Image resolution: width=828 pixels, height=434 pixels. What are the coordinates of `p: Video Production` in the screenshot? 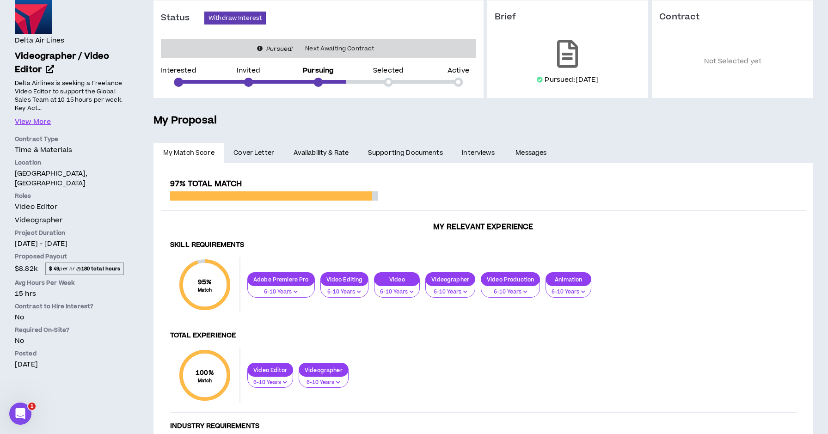 It's located at (510, 279).